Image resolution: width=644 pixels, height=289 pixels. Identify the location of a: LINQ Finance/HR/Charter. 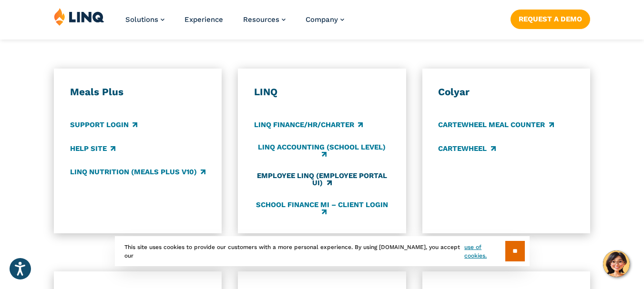
(309, 125).